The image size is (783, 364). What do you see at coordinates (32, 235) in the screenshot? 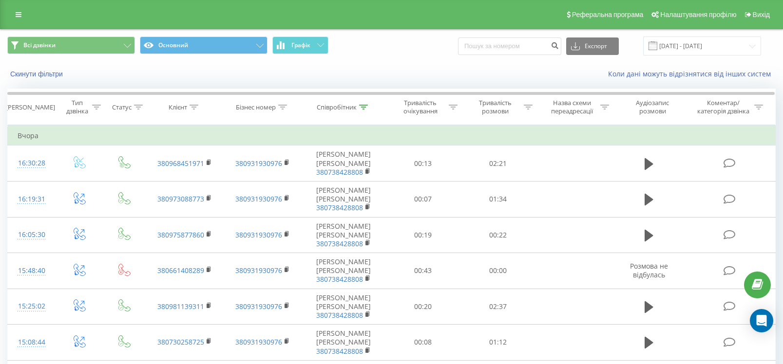
I see `div: 16:05:30` at bounding box center [32, 235].